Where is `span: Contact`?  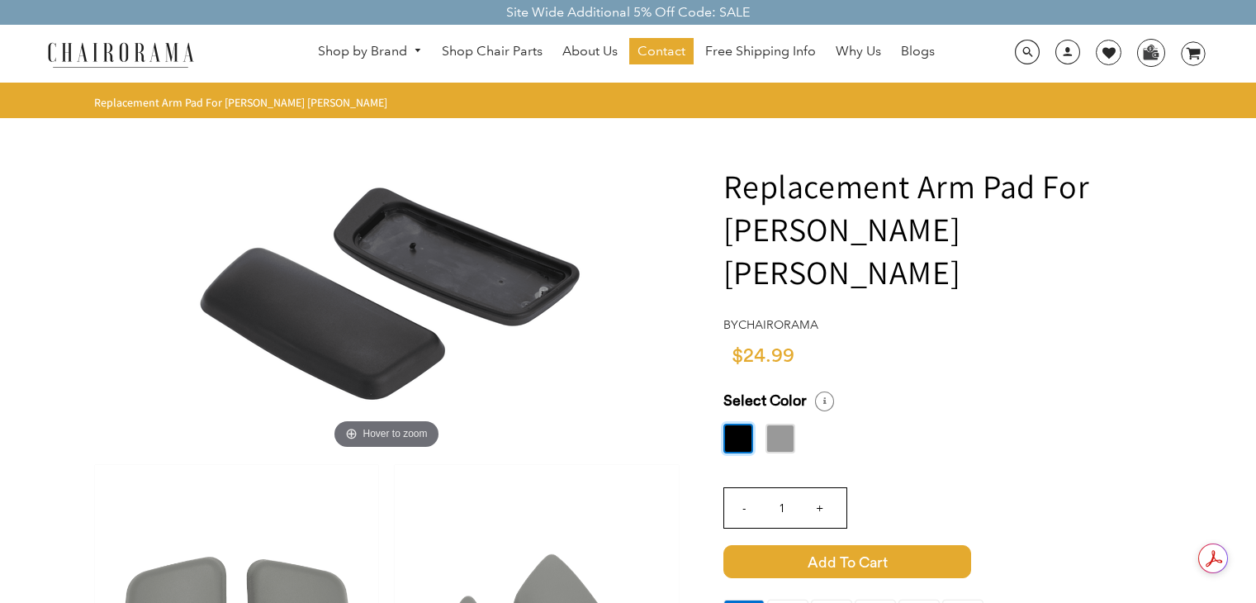 span: Contact is located at coordinates (662, 51).